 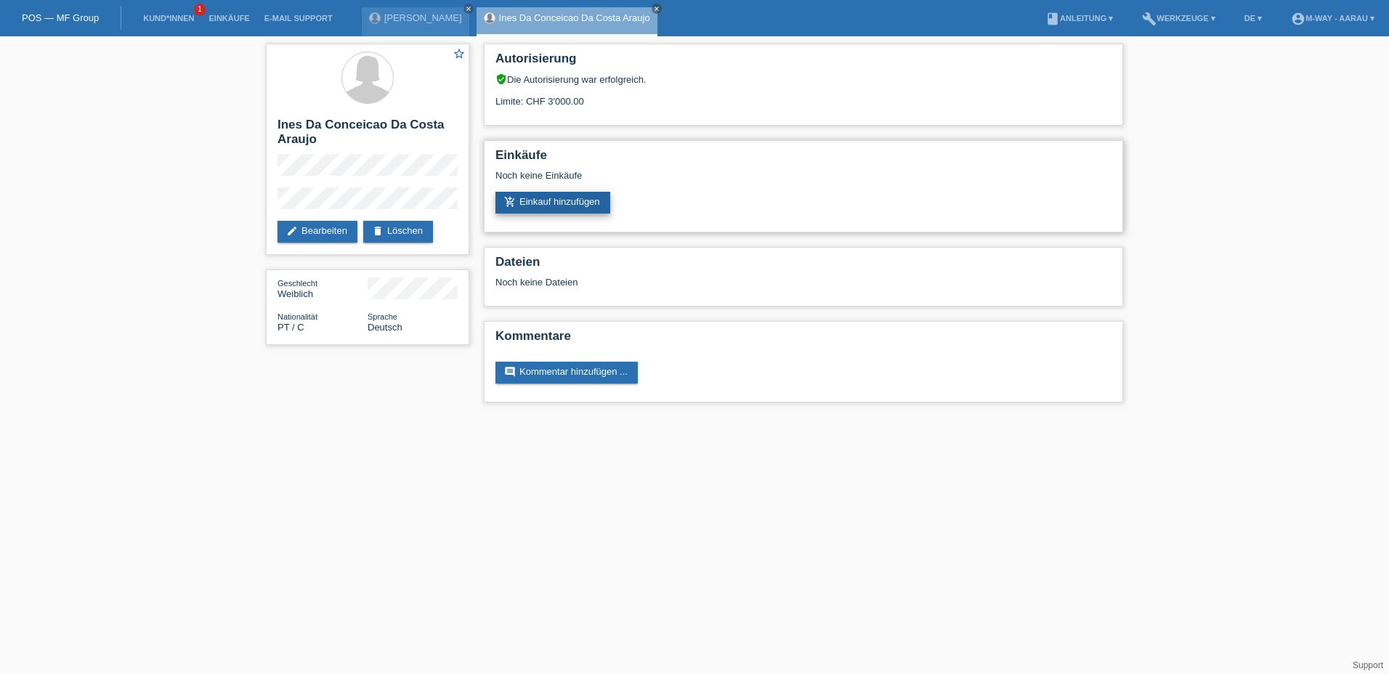 What do you see at coordinates (553, 203) in the screenshot?
I see `a: add_shopping_cartEinkauf hinzufügen` at bounding box center [553, 203].